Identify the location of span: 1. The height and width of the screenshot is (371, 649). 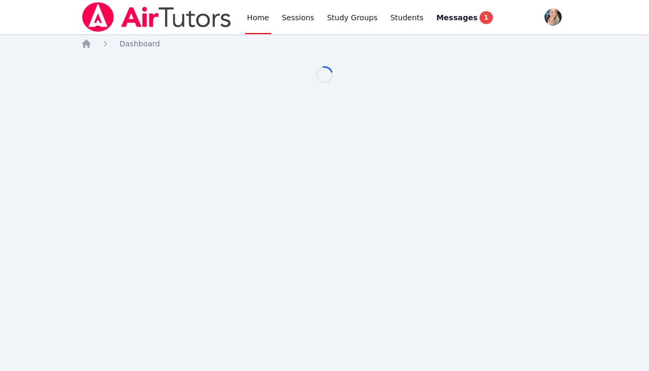
(486, 18).